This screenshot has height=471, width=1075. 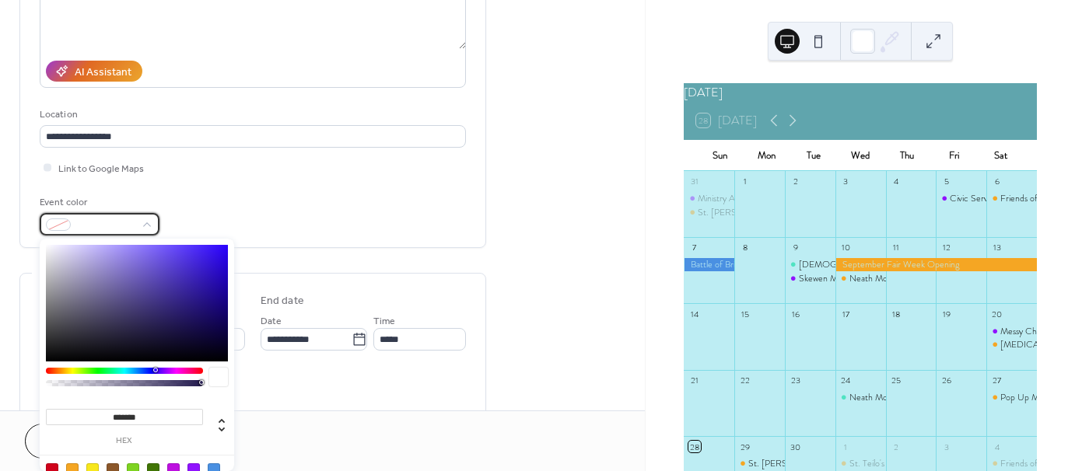 What do you see at coordinates (907, 156) in the screenshot?
I see `div: Thu` at bounding box center [907, 156].